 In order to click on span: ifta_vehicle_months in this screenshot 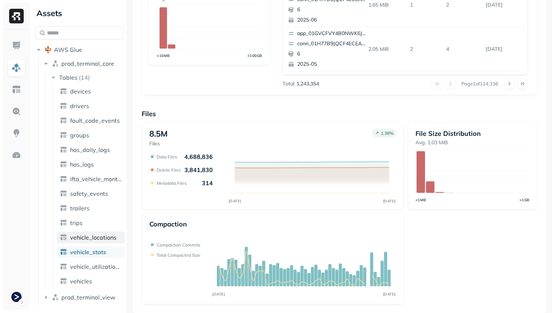, I will do `click(96, 179)`.